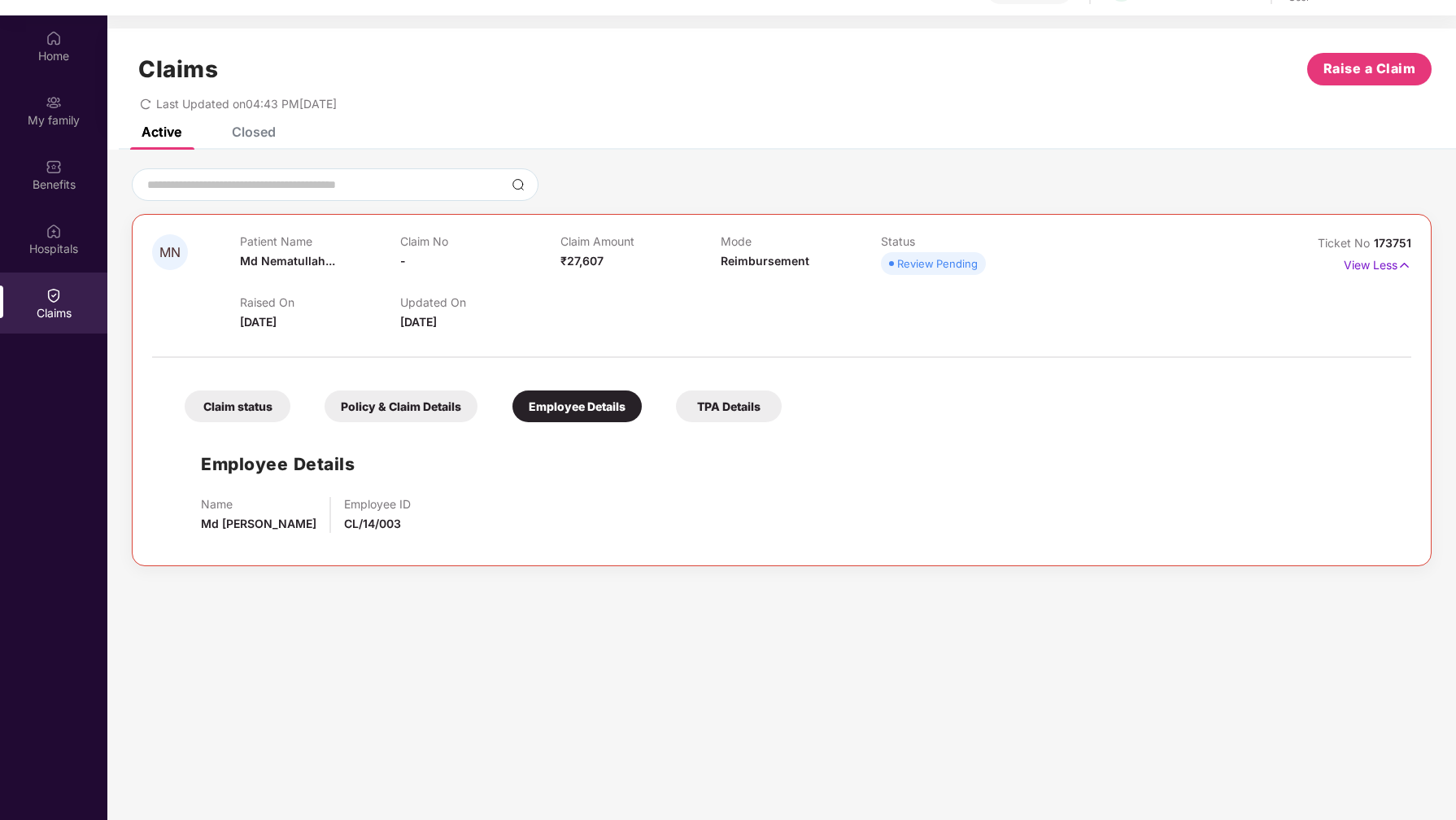 The width and height of the screenshot is (1456, 820). Describe the element at coordinates (54, 295) in the screenshot. I see `img: svg+xml;base64,PHN2ZyBpZD0iQ2xhaW0iIHhtbG5zPSJodHRwOi8vd3d3LnczLm9yZy8yMDAwL3N2ZyIgd2lkdGg9IjIwIi...` at that location.